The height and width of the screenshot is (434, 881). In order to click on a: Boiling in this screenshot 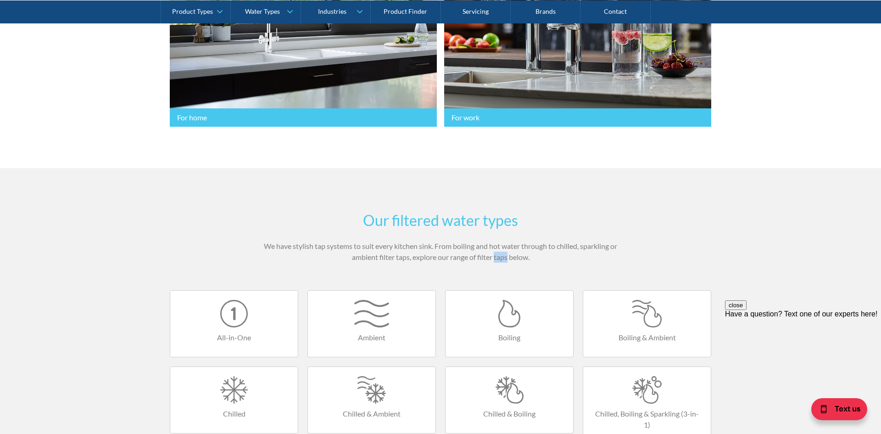, I will do `click(509, 324)`.